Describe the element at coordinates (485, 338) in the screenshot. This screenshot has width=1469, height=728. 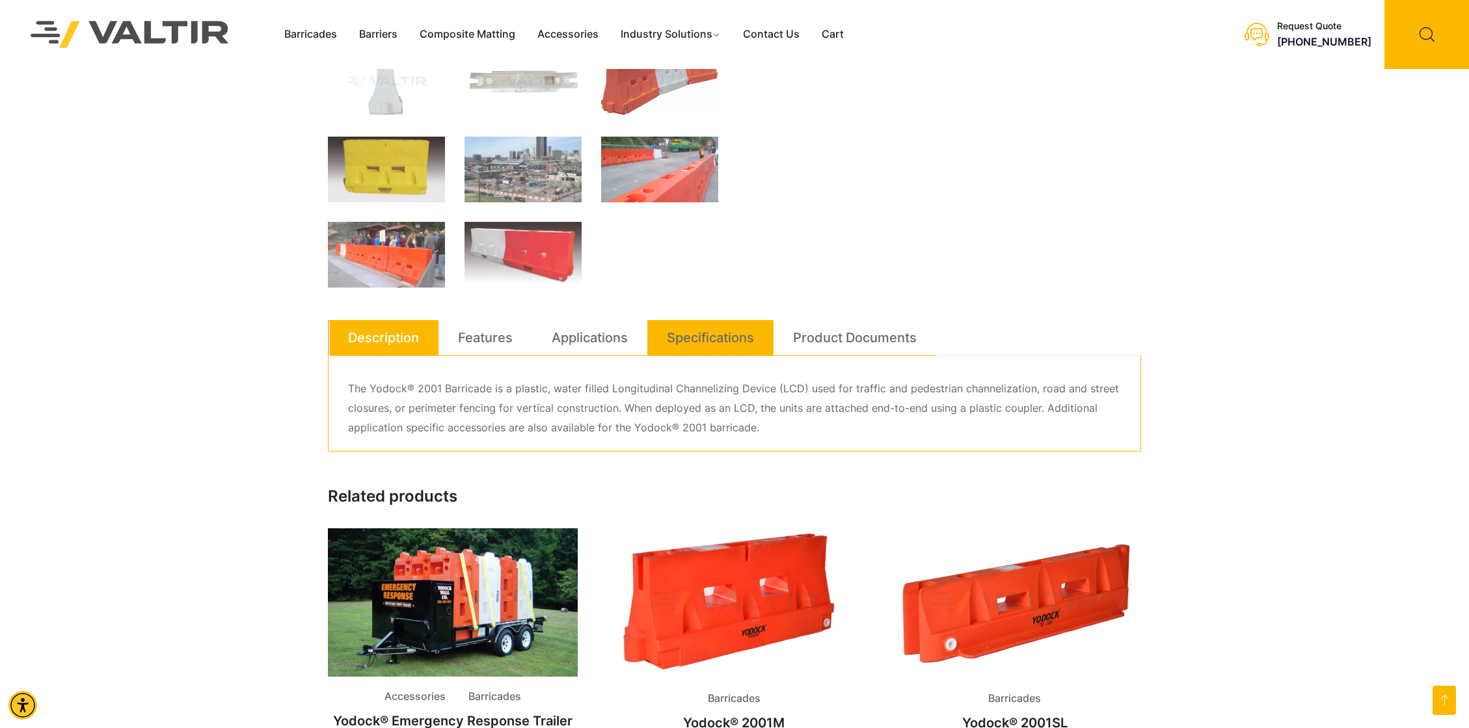
I see `a: Features` at that location.